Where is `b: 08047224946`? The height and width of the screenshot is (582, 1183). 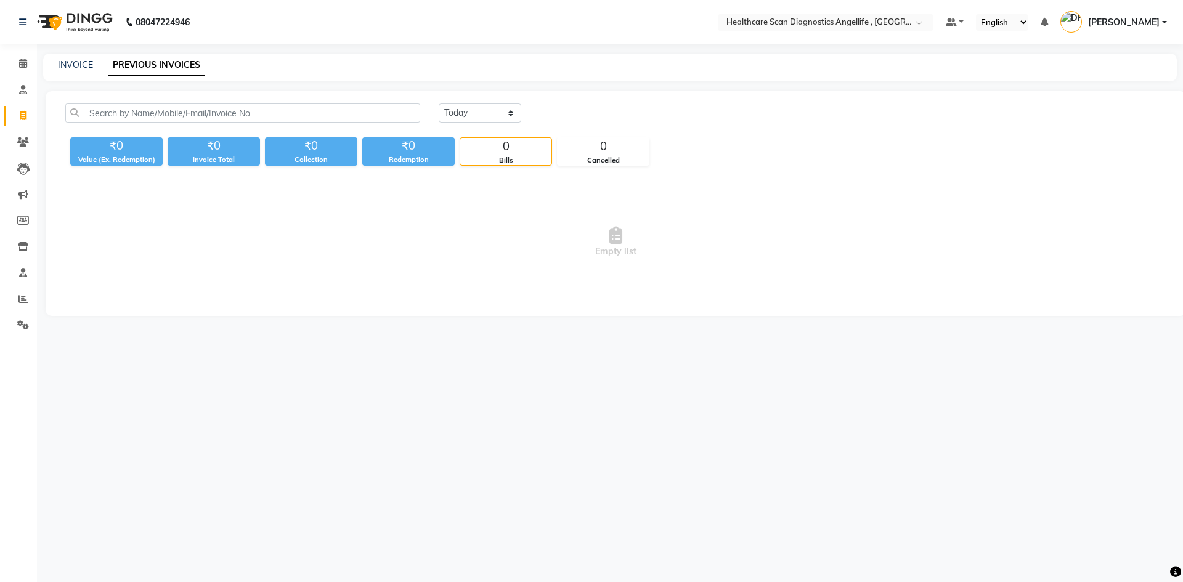
b: 08047224946 is located at coordinates (163, 22).